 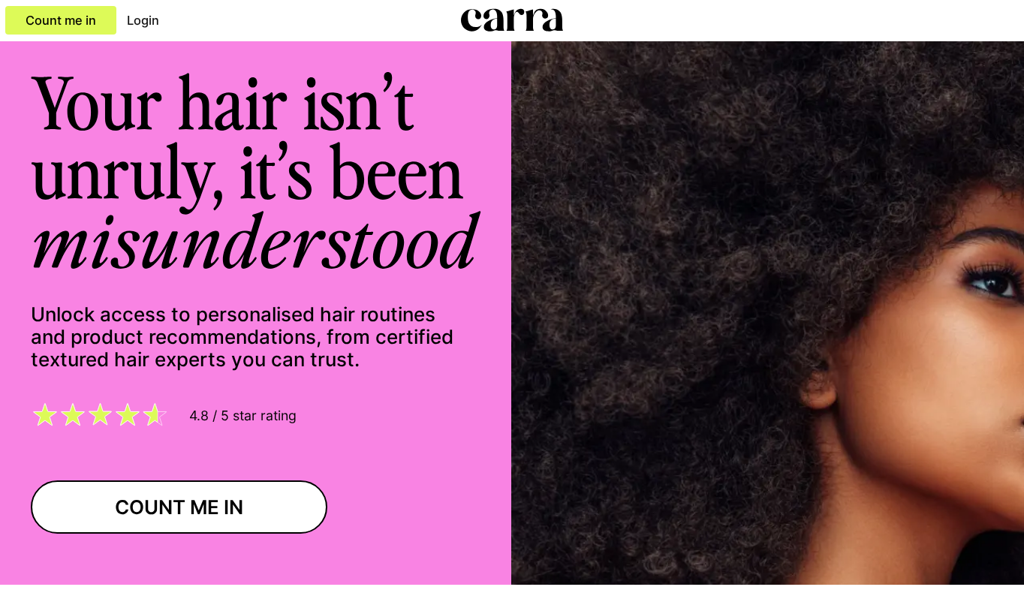 I want to click on span: 4.8 / 5 star rating, so click(x=238, y=415).